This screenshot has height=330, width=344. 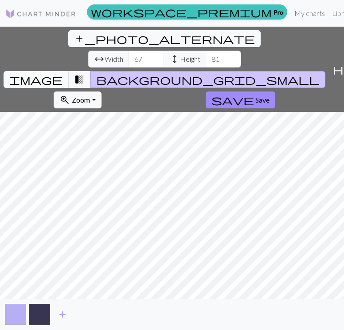 I want to click on span: height, so click(x=175, y=59).